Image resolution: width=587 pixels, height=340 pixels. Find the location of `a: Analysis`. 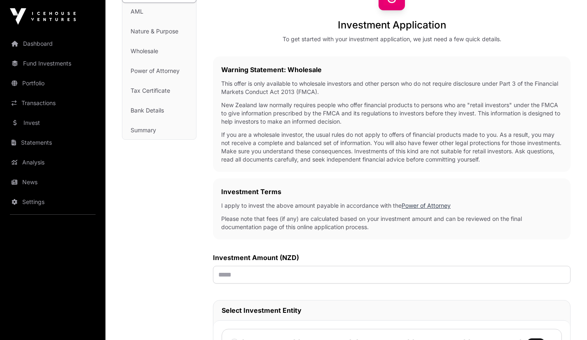

a: Analysis is located at coordinates (53, 162).